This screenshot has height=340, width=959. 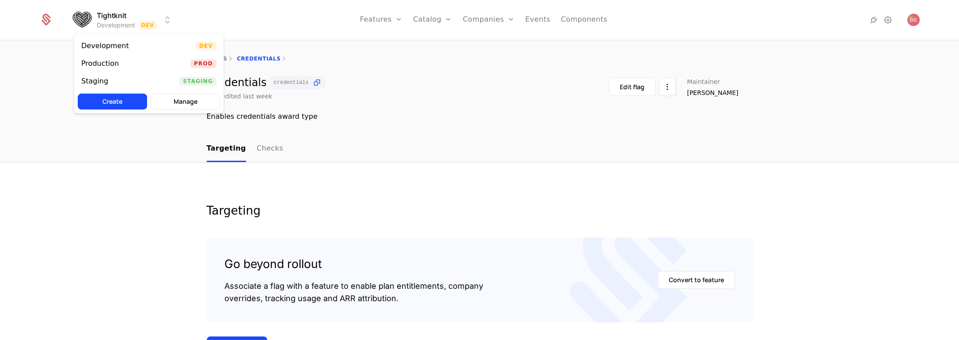 What do you see at coordinates (203, 64) in the screenshot?
I see `span: Prod` at bounding box center [203, 64].